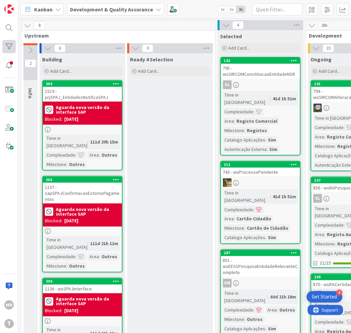 The width and height of the screenshot is (351, 333). What do you see at coordinates (22, 5) in the screenshot?
I see `span: Support` at bounding box center [22, 5].